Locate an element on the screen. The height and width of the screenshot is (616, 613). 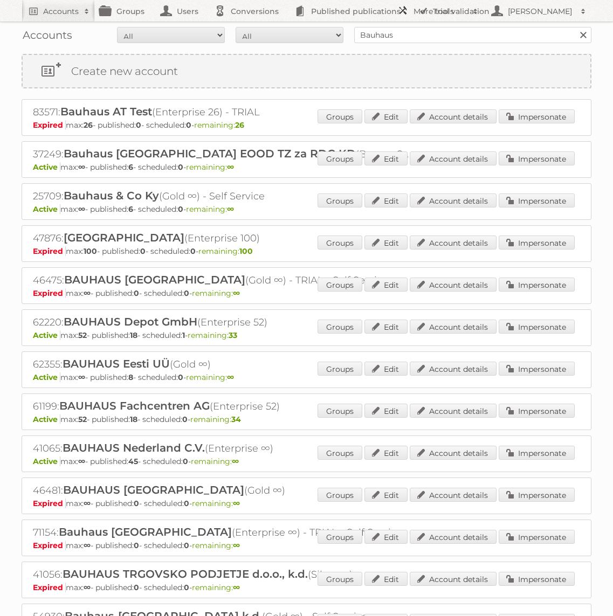
h2: 37249: (Bronze-2023 ∞) is located at coordinates (222, 154).